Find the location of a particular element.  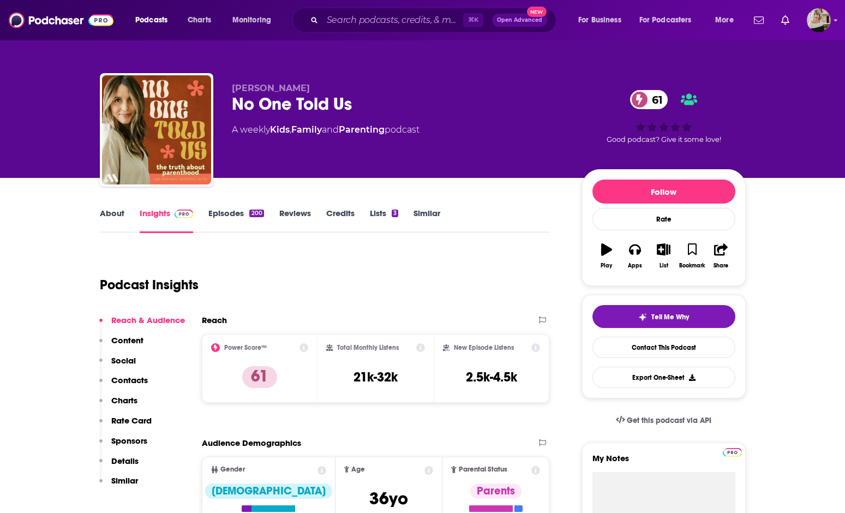

span: 36 yo is located at coordinates (388, 498).